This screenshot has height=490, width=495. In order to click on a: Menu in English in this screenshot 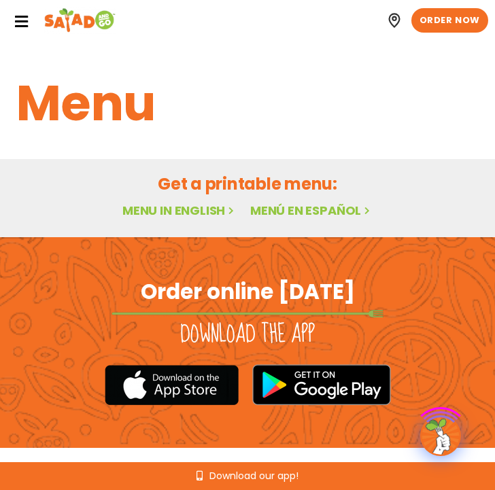, I will do `click(179, 210)`.